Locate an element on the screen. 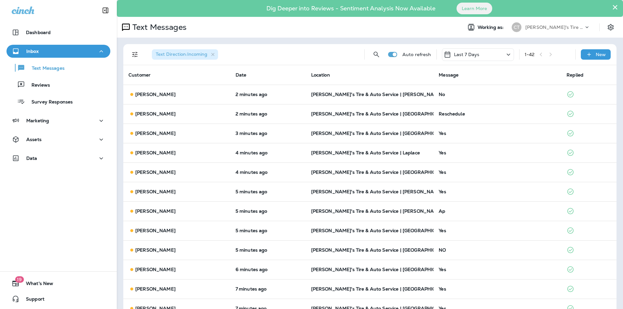 This screenshot has width=623, height=309. span: Date is located at coordinates (241, 75).